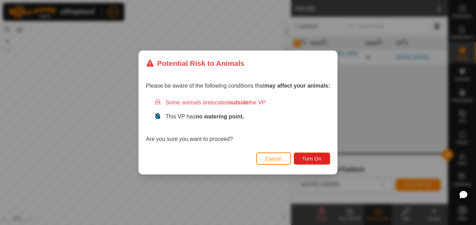 The width and height of the screenshot is (476, 225). What do you see at coordinates (297, 85) in the screenshot?
I see `strong: may affect your animals:` at bounding box center [297, 85].